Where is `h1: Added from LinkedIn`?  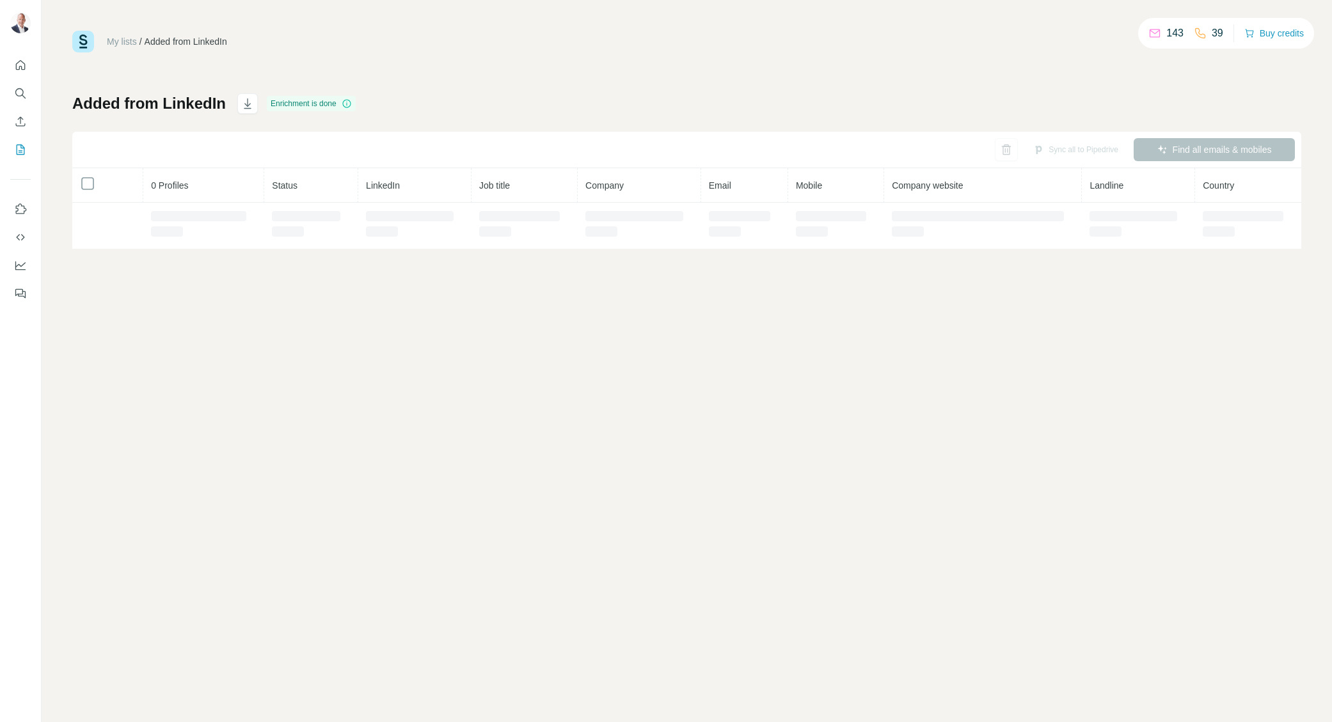 h1: Added from LinkedIn is located at coordinates (149, 104).